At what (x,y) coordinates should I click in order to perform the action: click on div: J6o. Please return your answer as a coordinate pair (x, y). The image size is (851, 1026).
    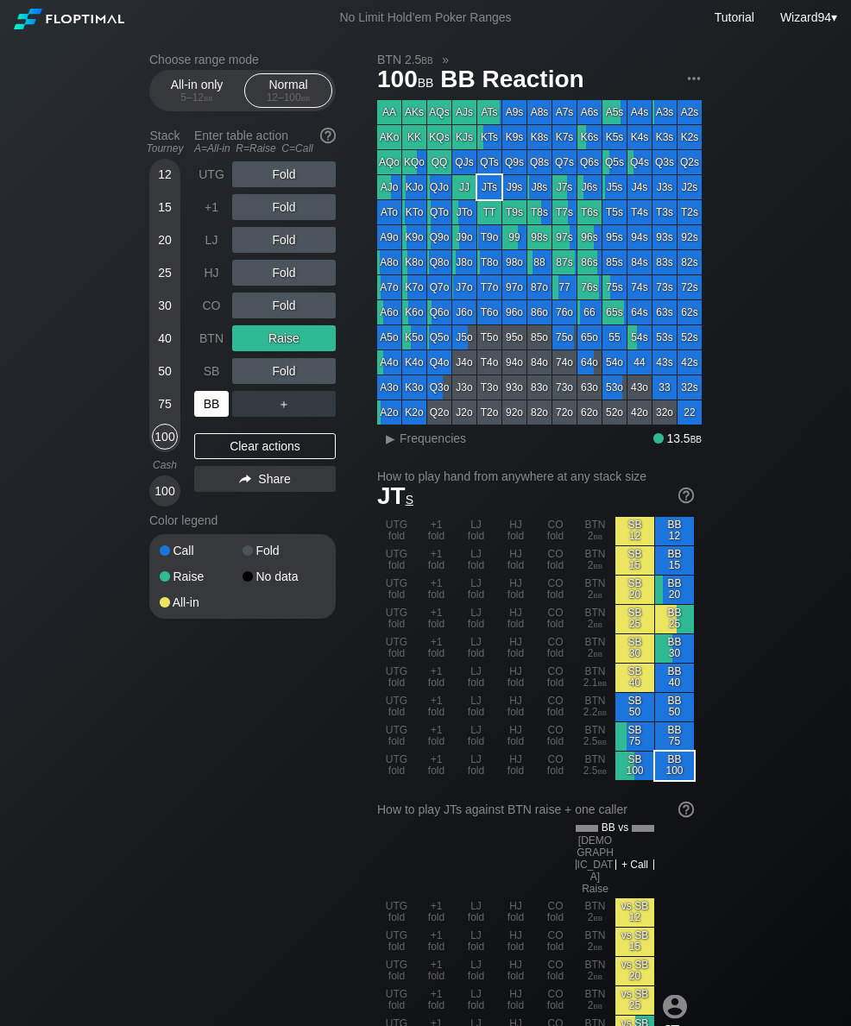
    Looking at the image, I should click on (464, 313).